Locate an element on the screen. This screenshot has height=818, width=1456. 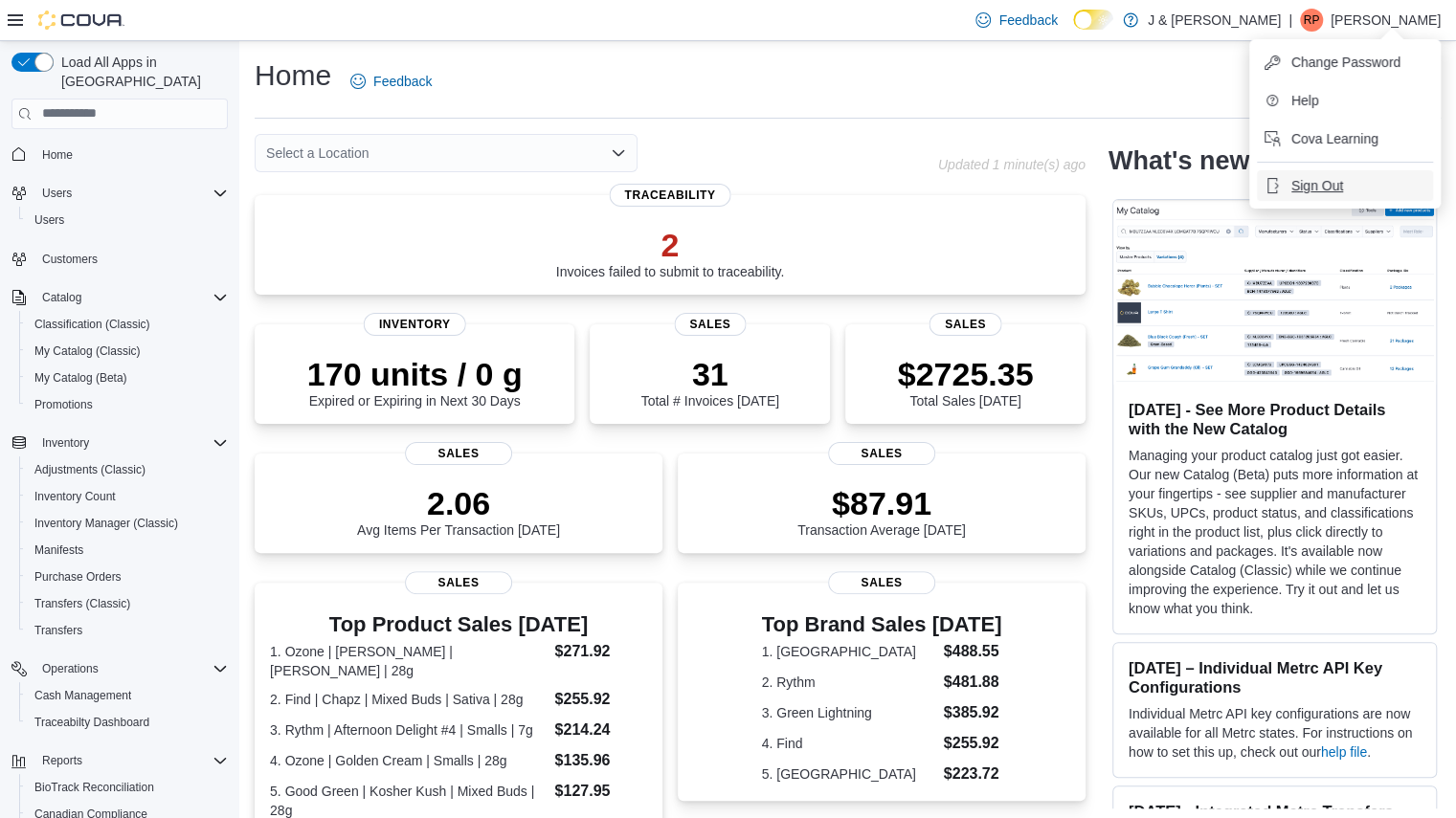
span: Transfers is located at coordinates (128, 631).